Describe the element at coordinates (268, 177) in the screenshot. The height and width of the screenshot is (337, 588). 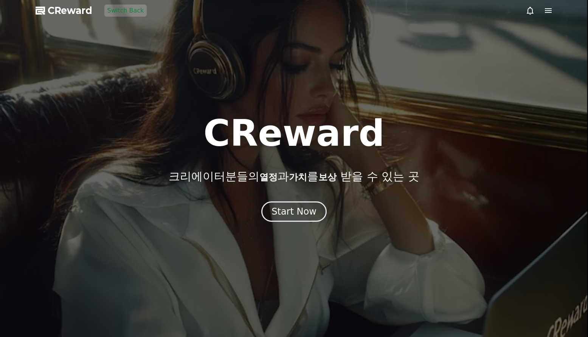
I see `span: 열정` at that location.